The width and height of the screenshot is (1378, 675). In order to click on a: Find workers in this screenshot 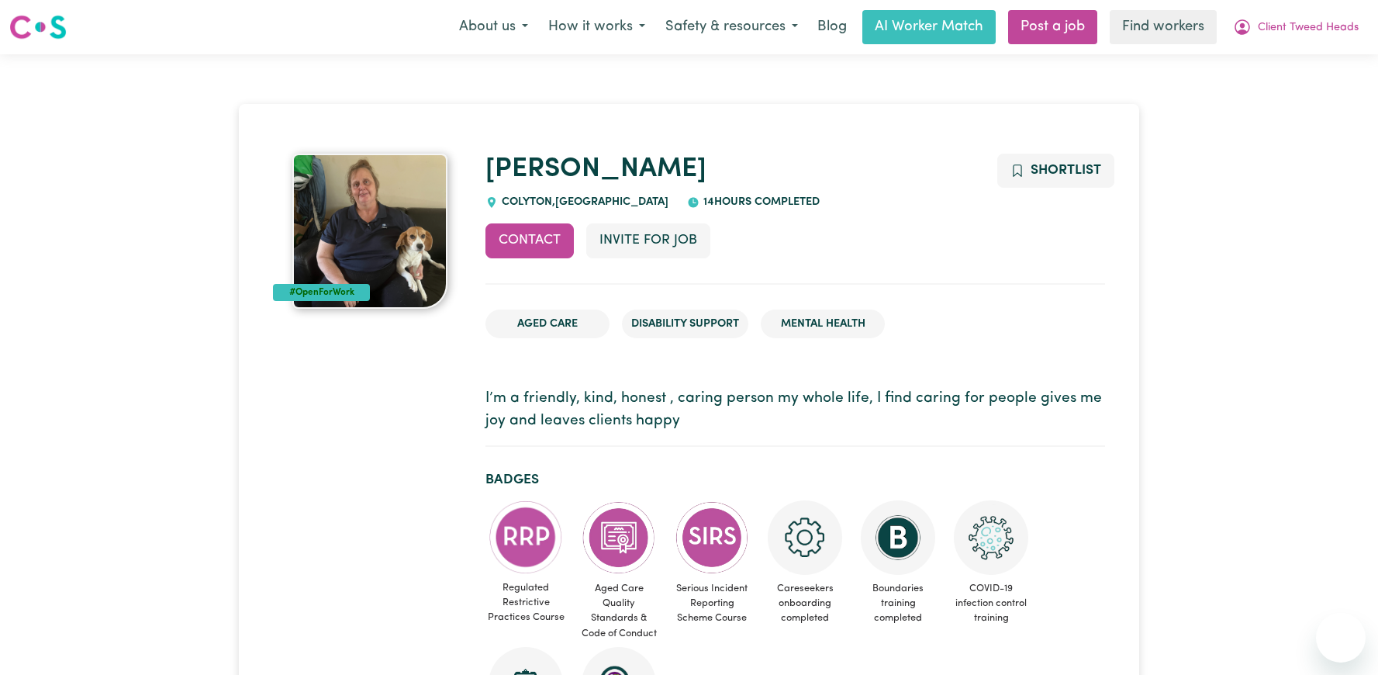, I will do `click(1163, 27)`.